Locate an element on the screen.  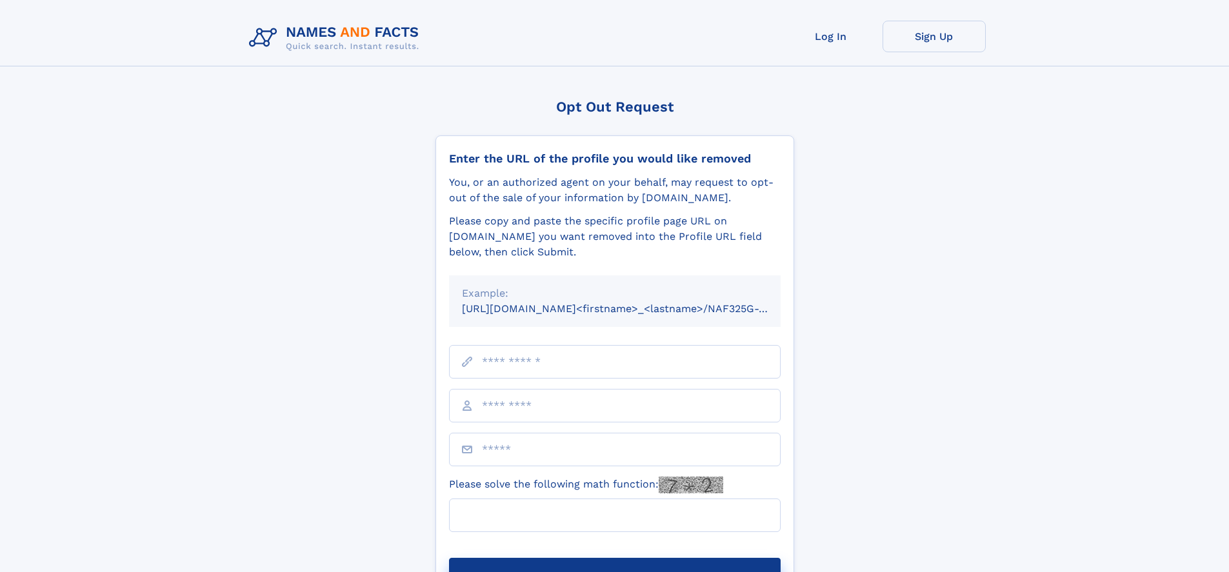
img: Logo Names and Facts is located at coordinates (337, 38).